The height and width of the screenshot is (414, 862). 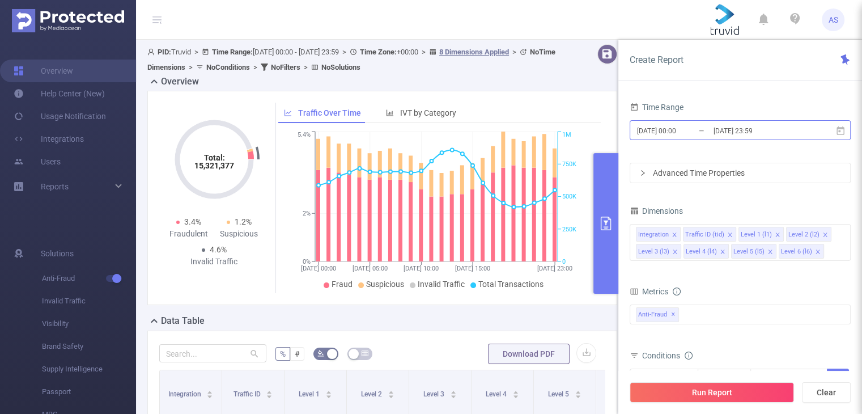 I want to click on span: Traffic Over Time, so click(x=329, y=113).